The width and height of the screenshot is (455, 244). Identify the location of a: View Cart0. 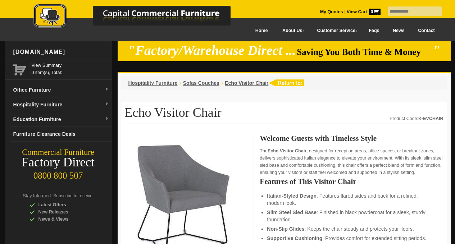
(363, 12).